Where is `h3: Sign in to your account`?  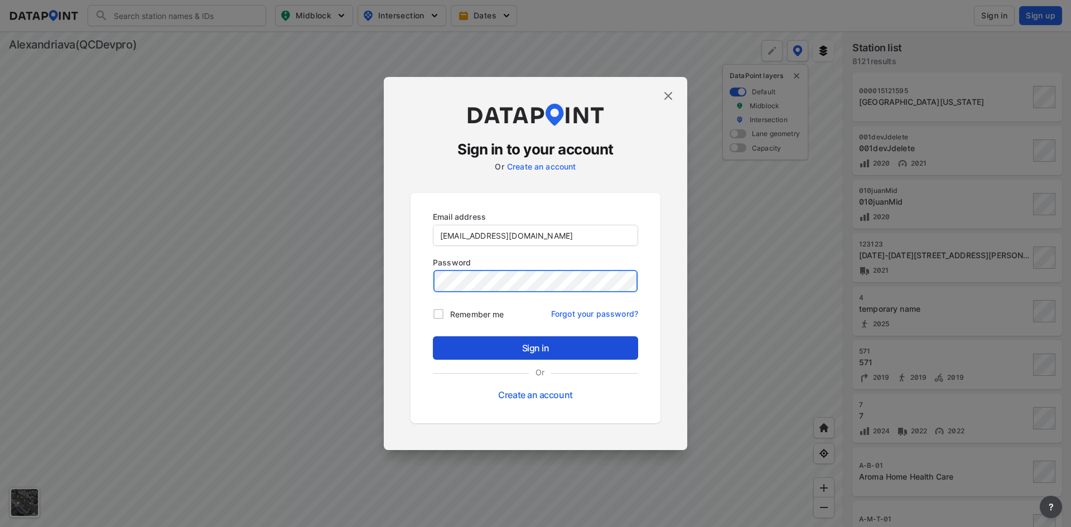 h3: Sign in to your account is located at coordinates (535, 149).